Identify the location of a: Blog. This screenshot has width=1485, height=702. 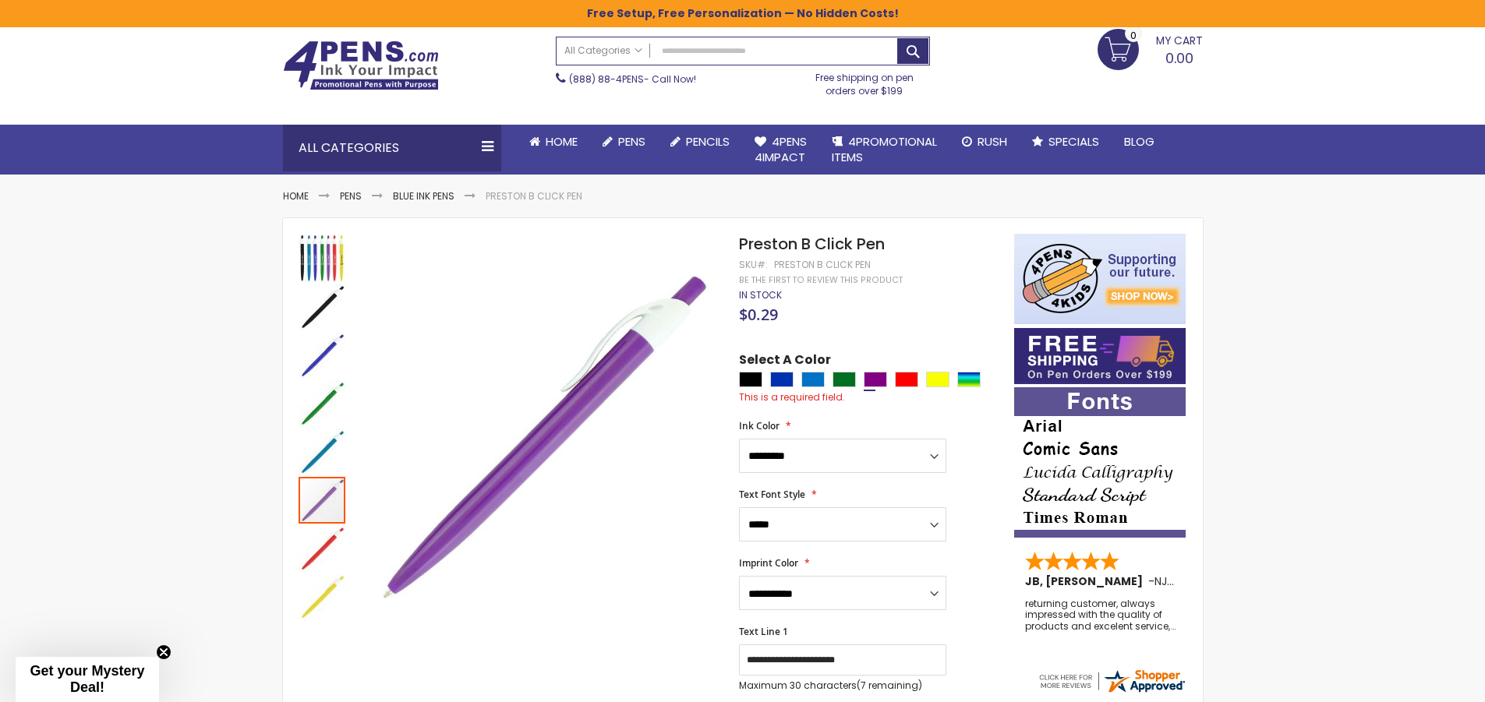
(1139, 142).